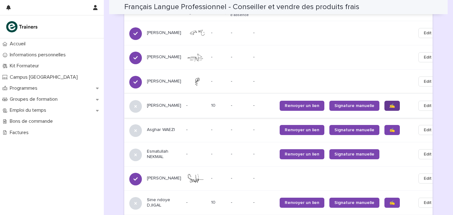 The image size is (453, 215). I want to click on tr: Asghar WAEZI--- --Renvoyer un lienSignature manuelle✍️Edit, so click(286, 130).